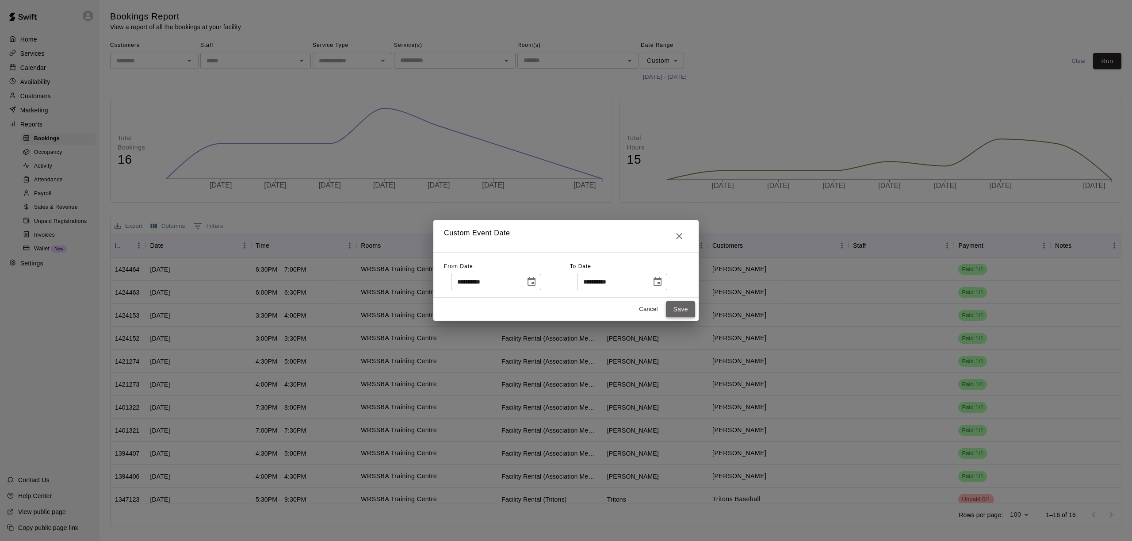 The width and height of the screenshot is (1132, 541). What do you see at coordinates (658, 282) in the screenshot?
I see `button: Choose date, selected date is Aug 31, 2025` at bounding box center [658, 282].